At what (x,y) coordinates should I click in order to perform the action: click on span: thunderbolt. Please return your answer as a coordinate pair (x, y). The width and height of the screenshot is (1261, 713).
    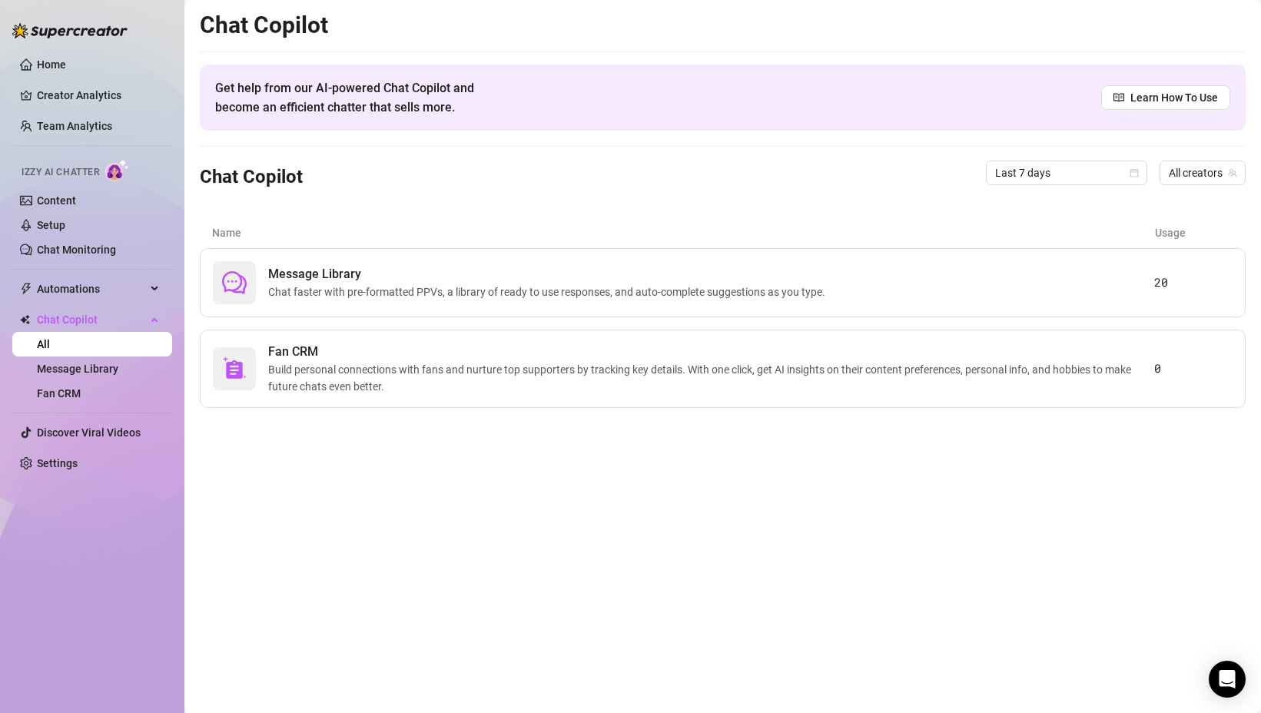
    Looking at the image, I should click on (26, 289).